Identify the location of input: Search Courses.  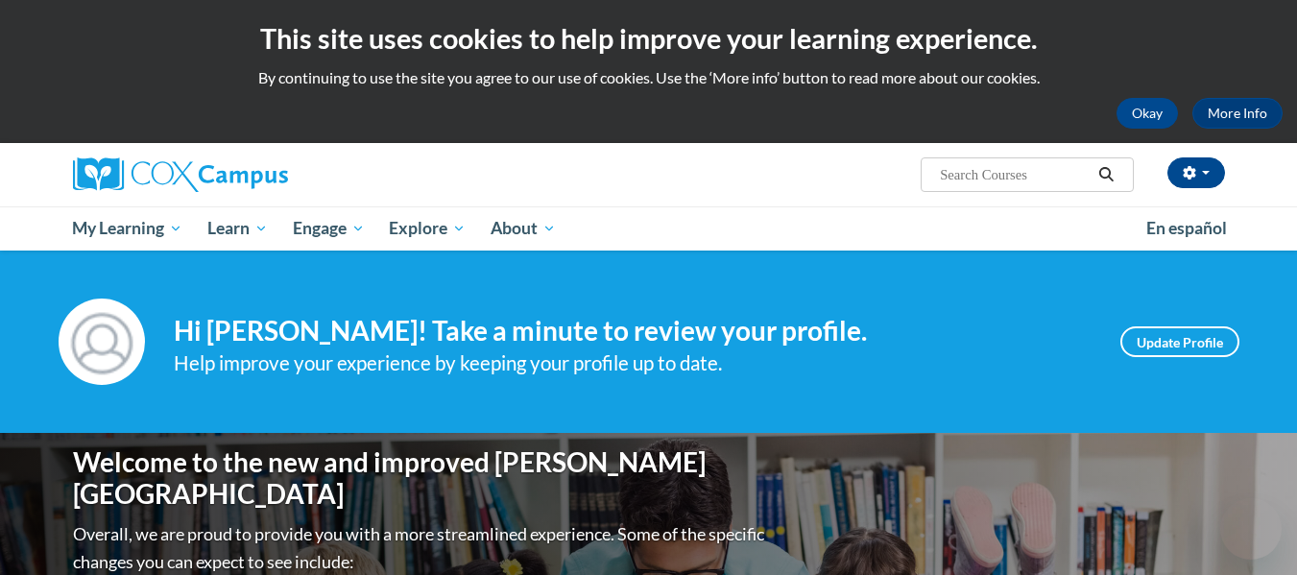
(1015, 175).